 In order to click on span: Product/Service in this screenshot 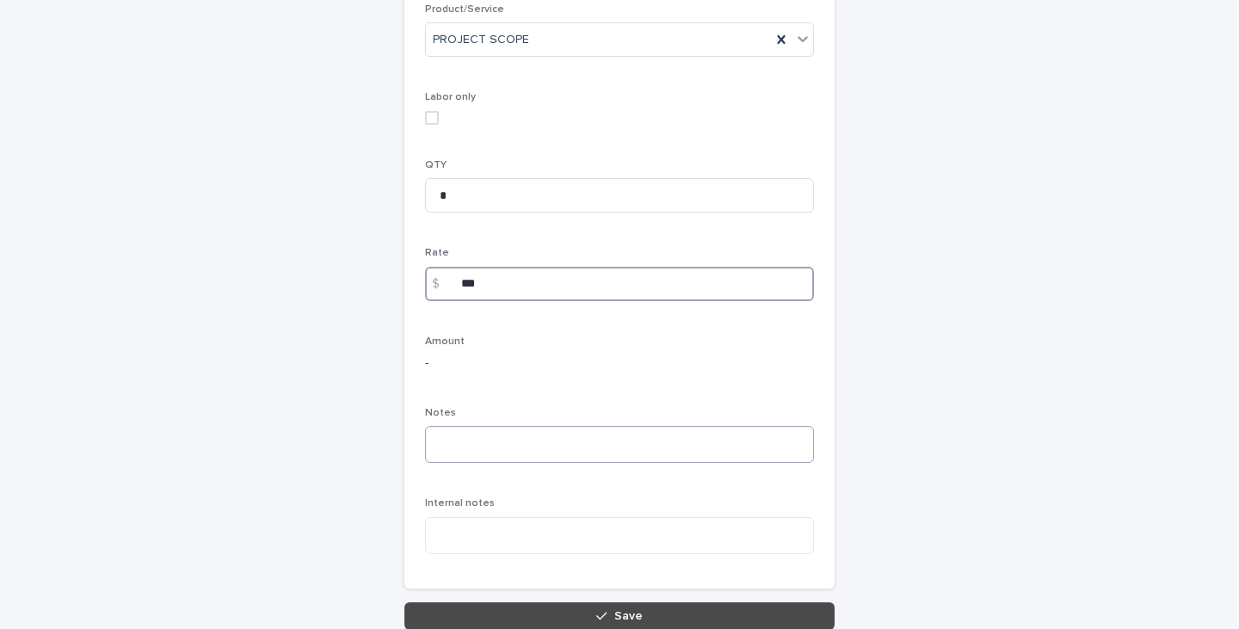, I will do `click(465, 9)`.